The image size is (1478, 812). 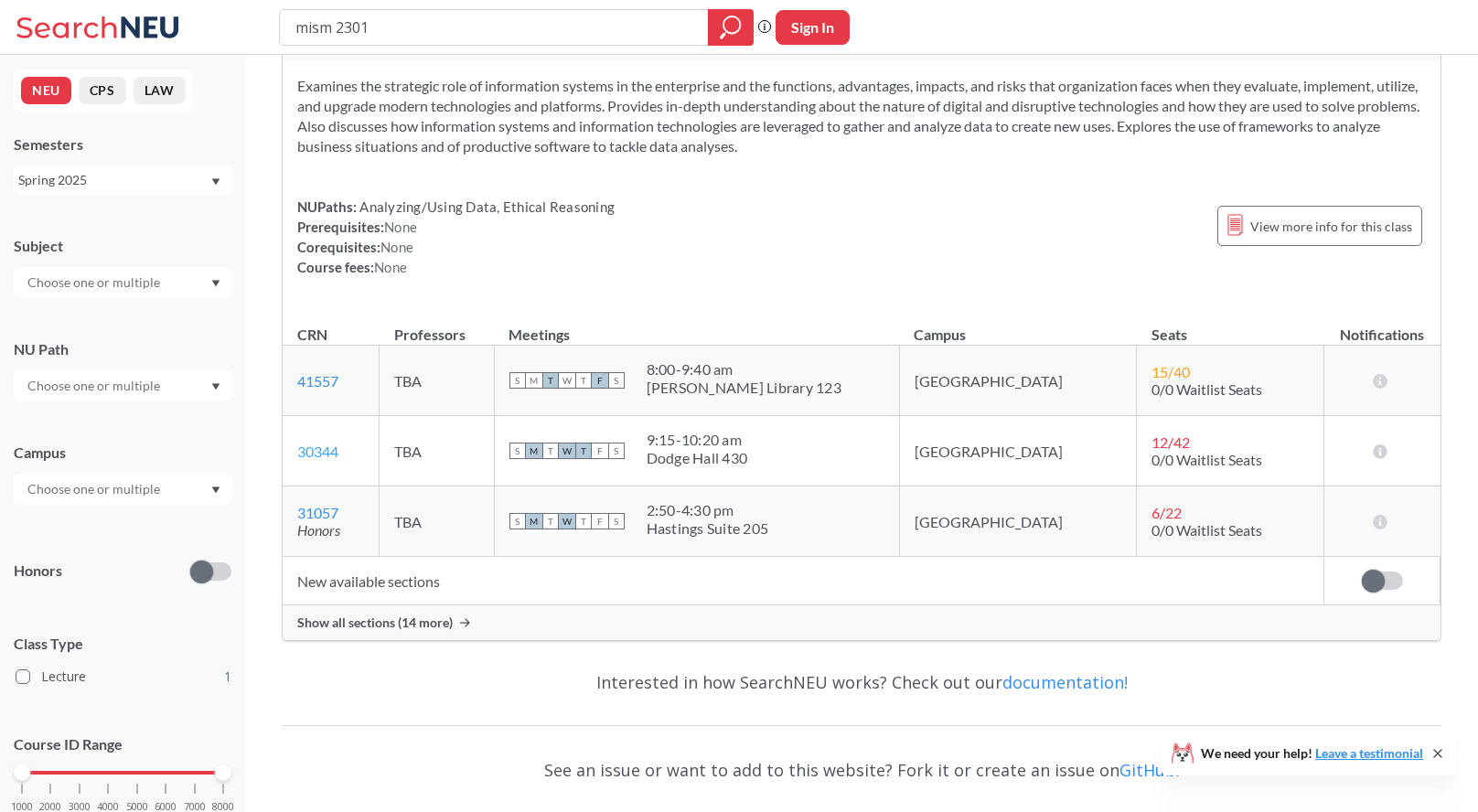 I want to click on div: NU Path, so click(x=123, y=350).